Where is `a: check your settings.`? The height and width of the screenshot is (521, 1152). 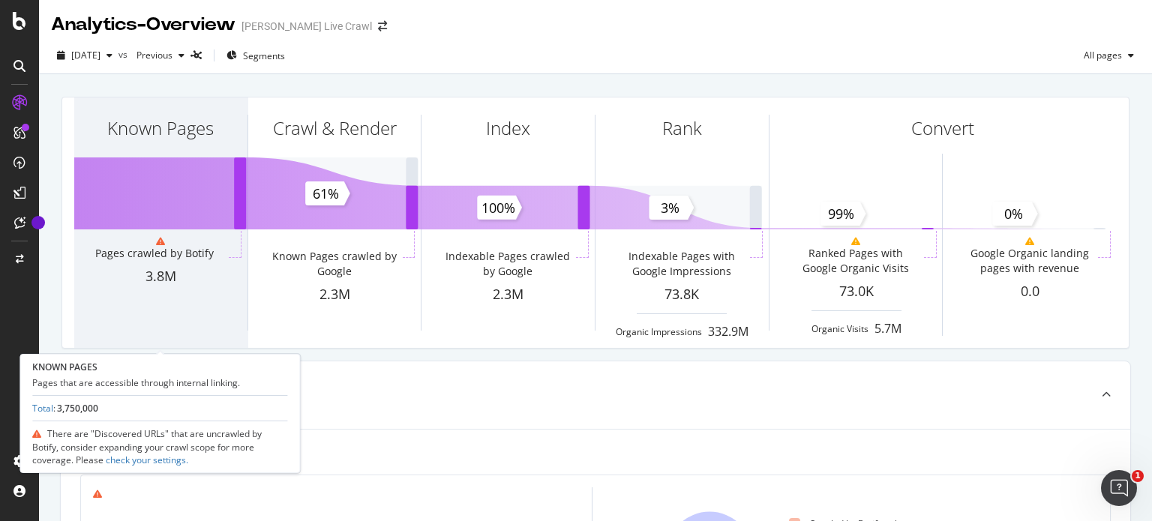
a: check your settings. is located at coordinates (146, 460).